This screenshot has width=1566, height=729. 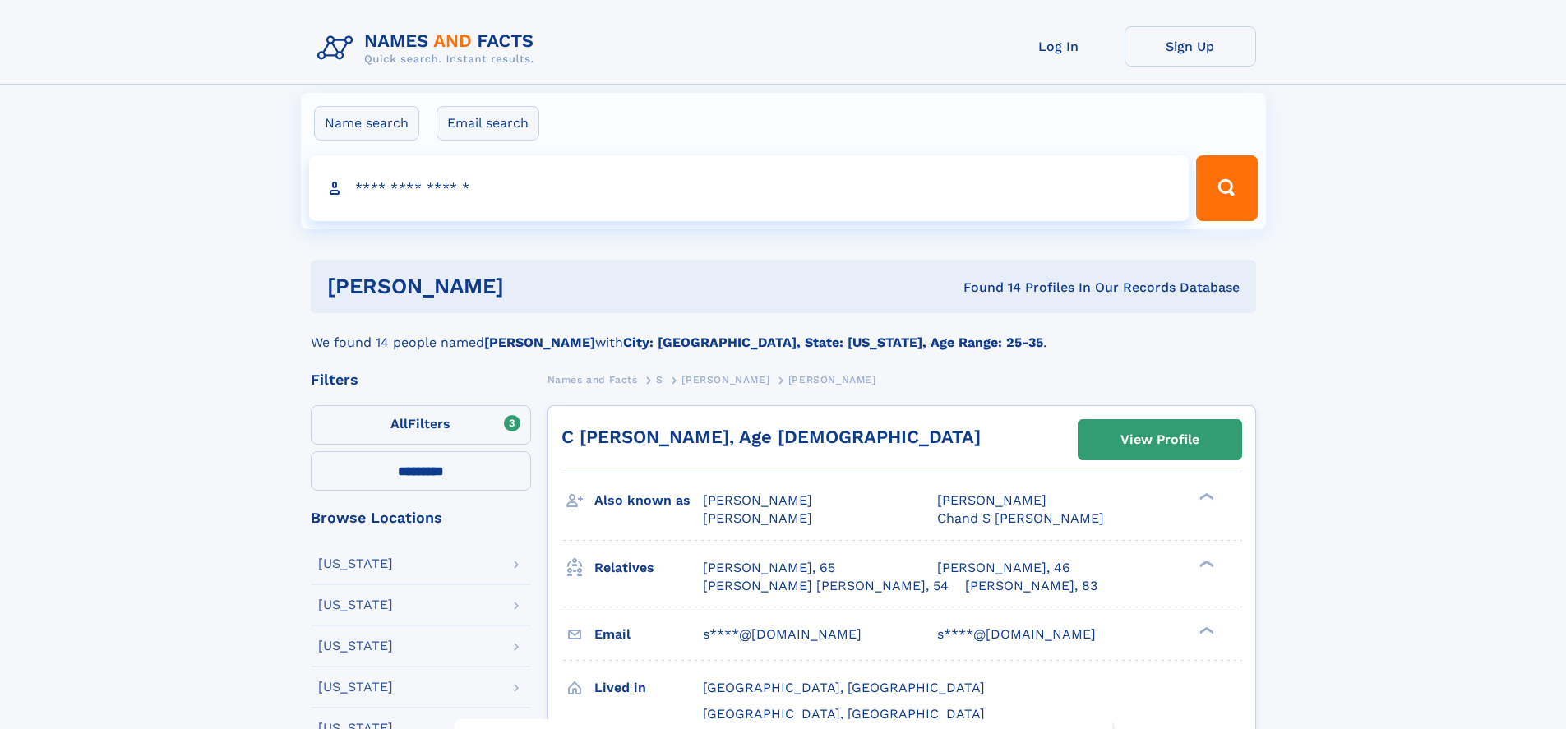 I want to click on span: S, so click(x=659, y=380).